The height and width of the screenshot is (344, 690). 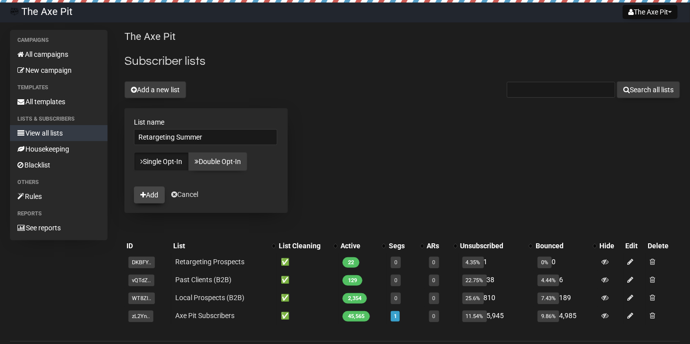 I want to click on input: The name of your new list, so click(x=206, y=137).